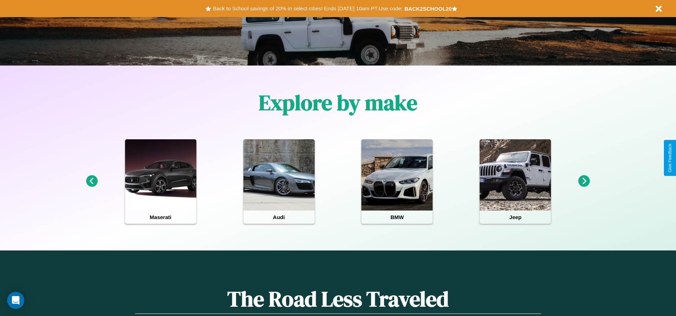  What do you see at coordinates (338, 299) in the screenshot?
I see `h1: The Road Less Traveled` at bounding box center [338, 299].